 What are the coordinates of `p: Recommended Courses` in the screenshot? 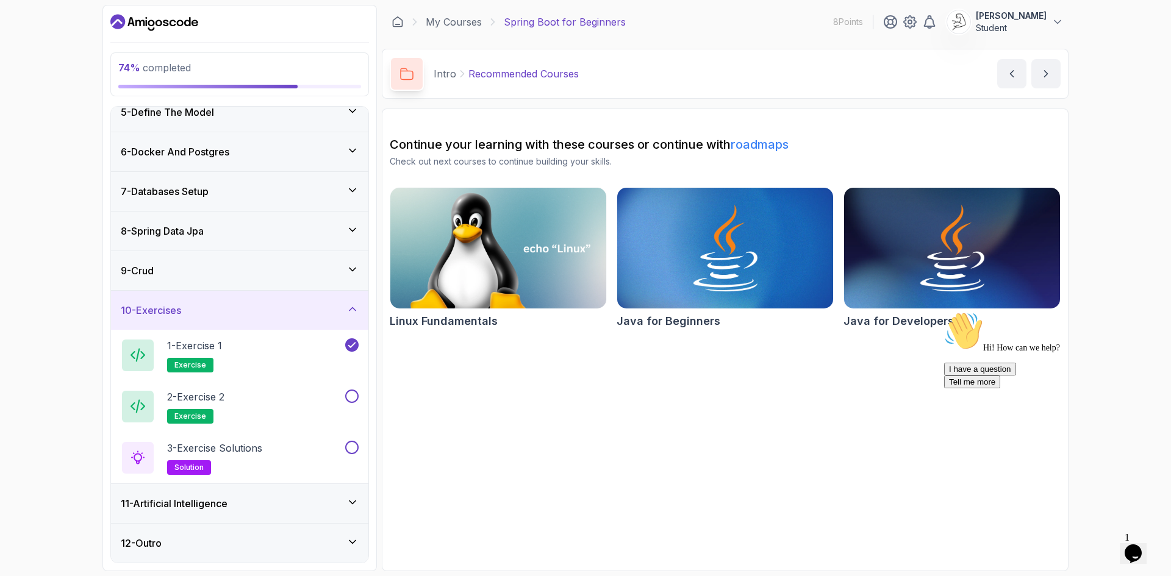 It's located at (523, 74).